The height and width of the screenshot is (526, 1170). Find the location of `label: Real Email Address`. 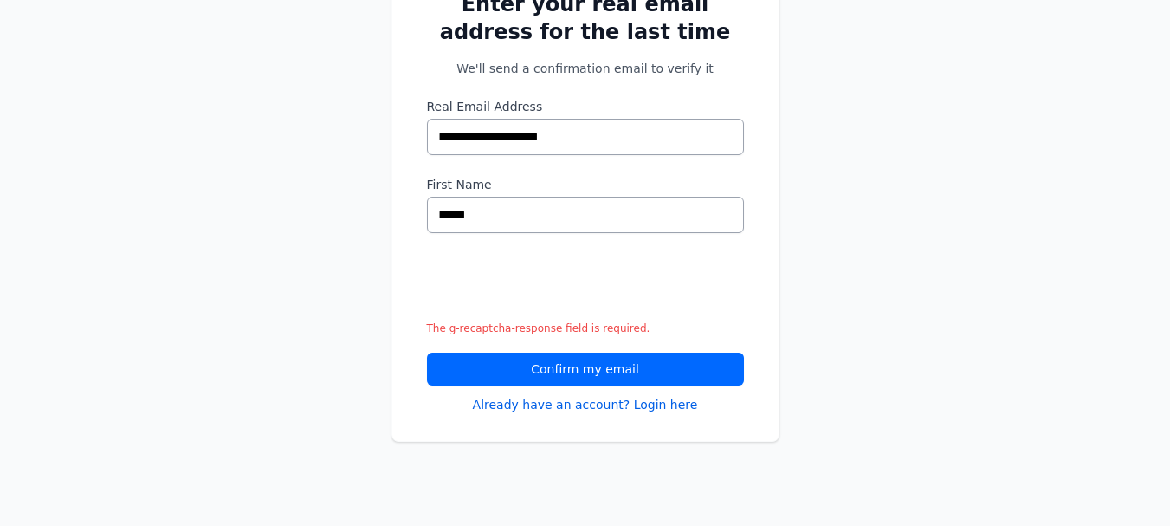

label: Real Email Address is located at coordinates (585, 107).